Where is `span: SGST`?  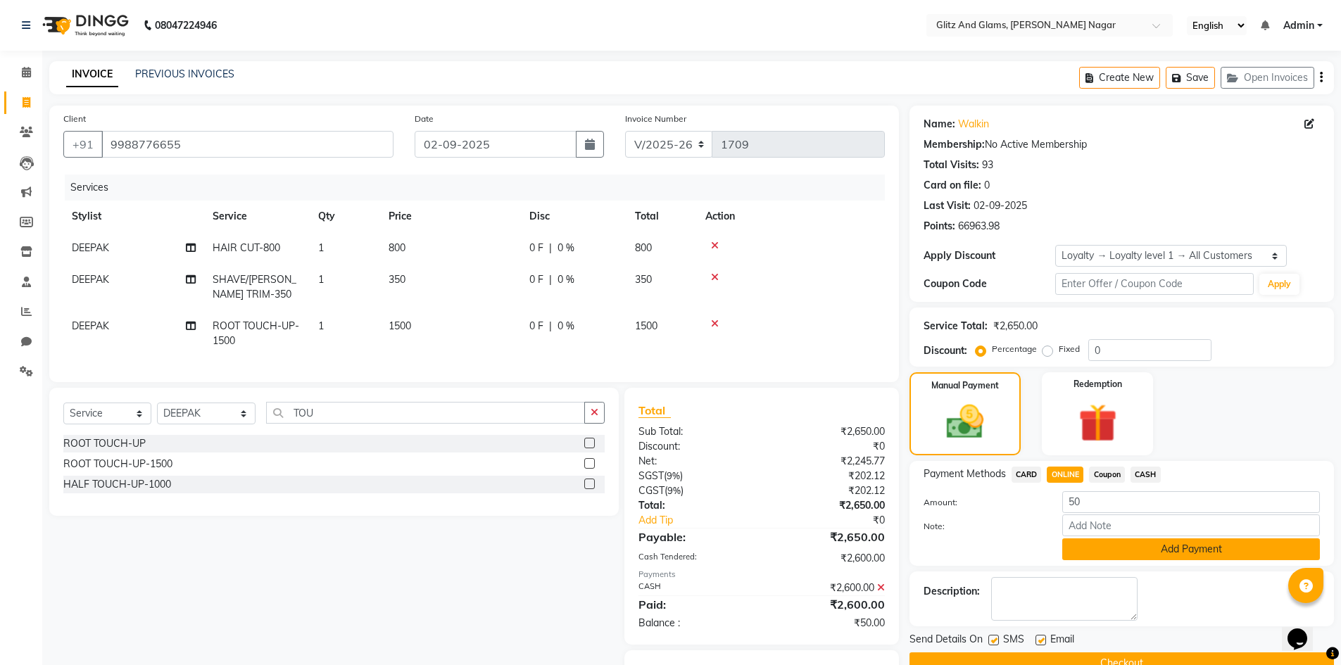
span: SGST is located at coordinates (651, 476).